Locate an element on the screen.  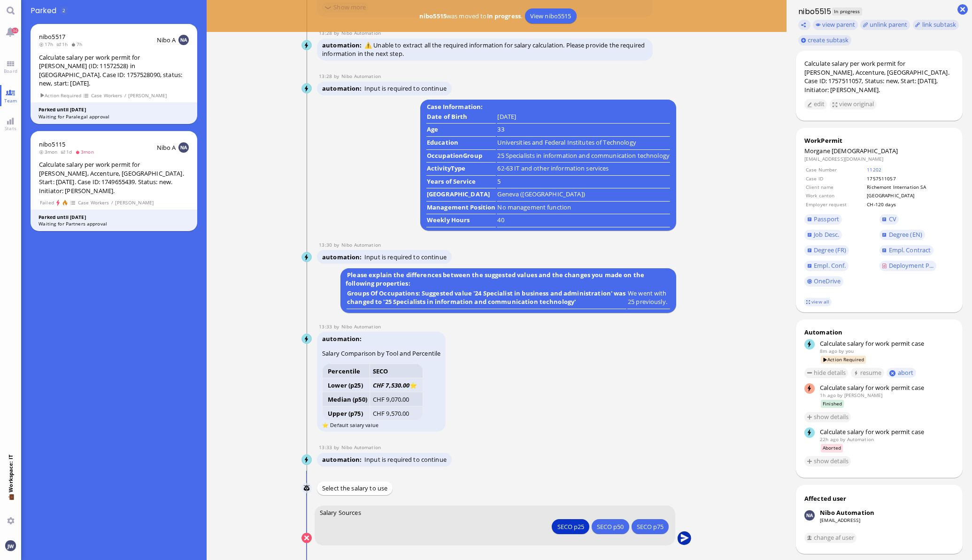
runbook-parameter-view: No management function is located at coordinates (534, 207).